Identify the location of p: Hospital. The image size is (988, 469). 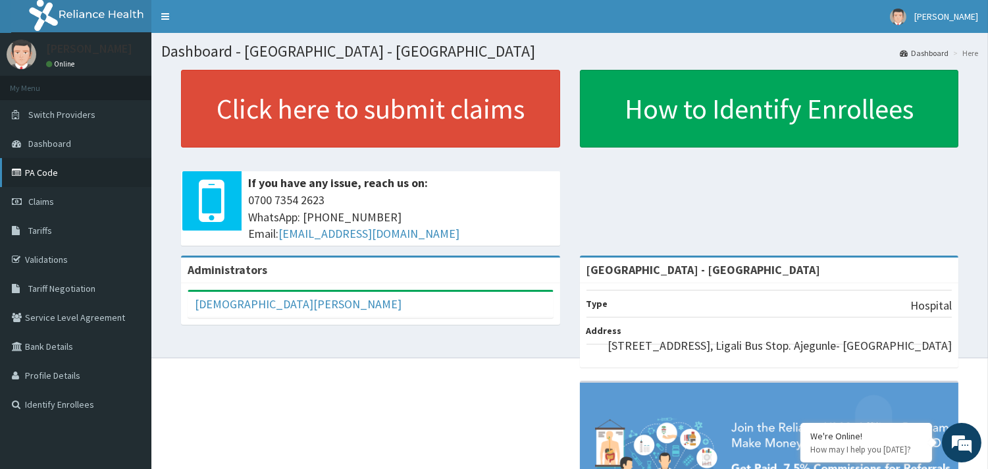
(931, 305).